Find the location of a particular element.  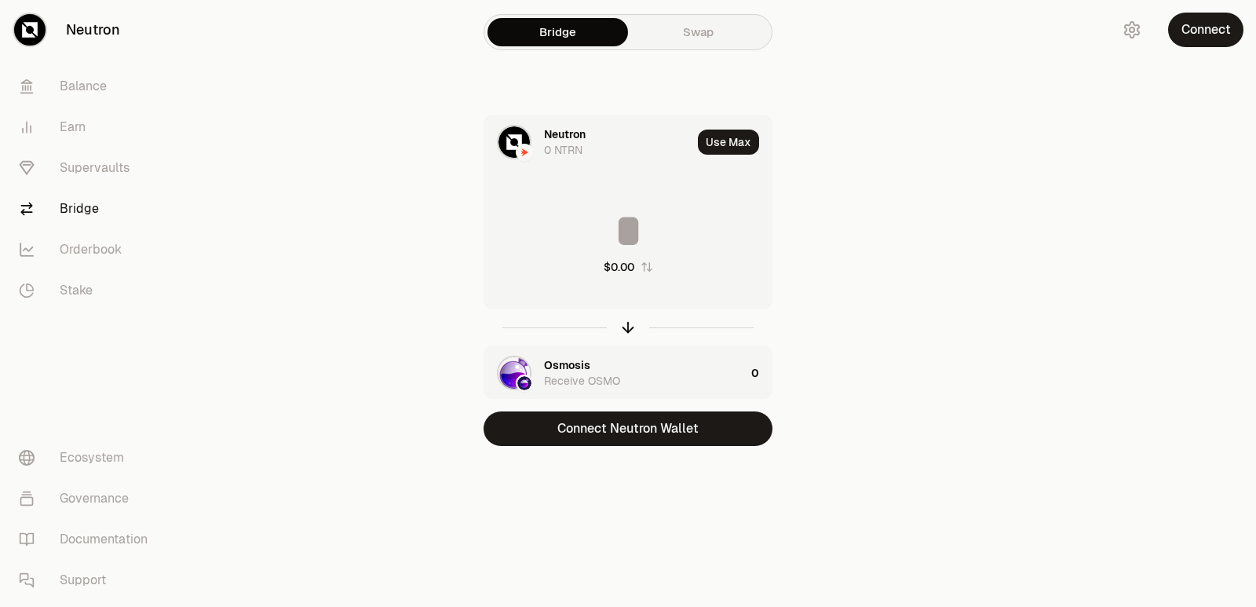

a: Orderbook is located at coordinates (88, 250).